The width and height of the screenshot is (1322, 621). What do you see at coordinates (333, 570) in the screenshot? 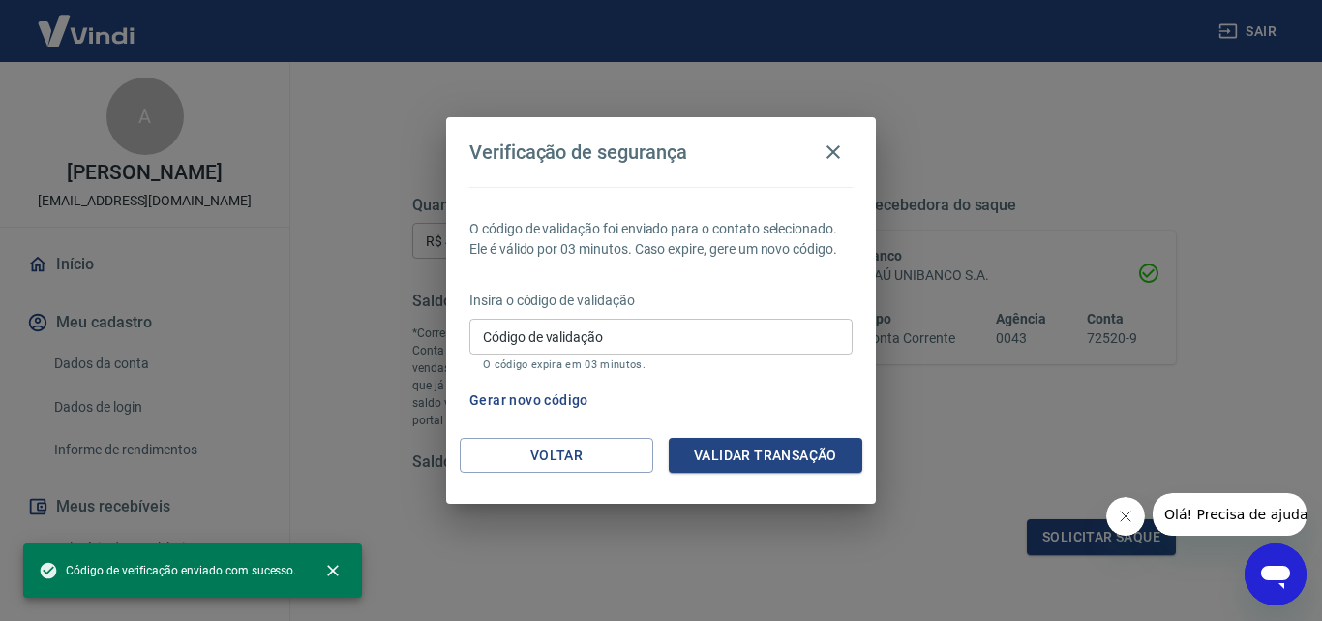
I see `button: close` at bounding box center [333, 570].